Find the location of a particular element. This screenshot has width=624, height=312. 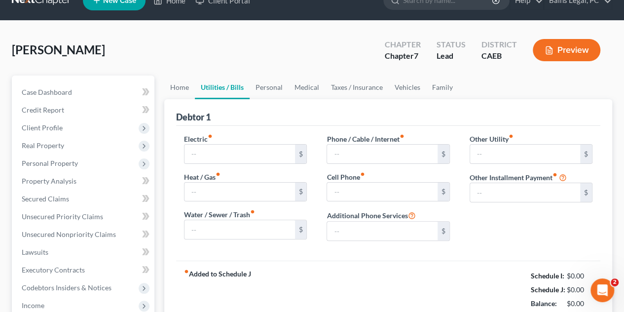

a: Taxes / Insurance is located at coordinates (357, 87).